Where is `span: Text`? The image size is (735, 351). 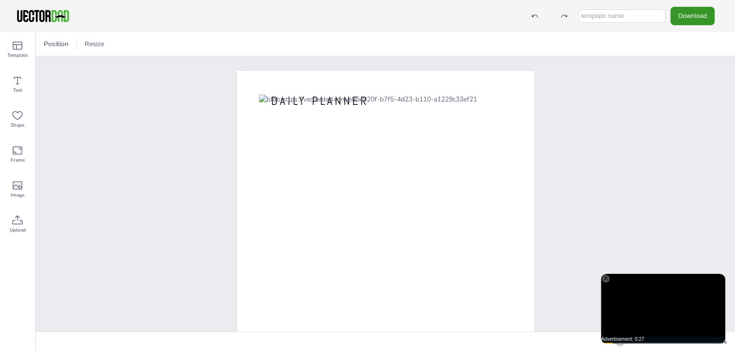
span: Text is located at coordinates (17, 90).